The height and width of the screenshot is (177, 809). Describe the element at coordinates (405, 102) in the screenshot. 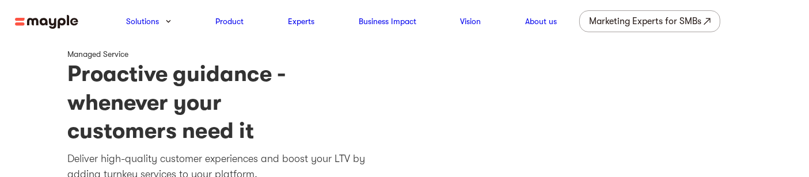

I see `h1: Proactive guidance - whenever your customers need it` at that location.